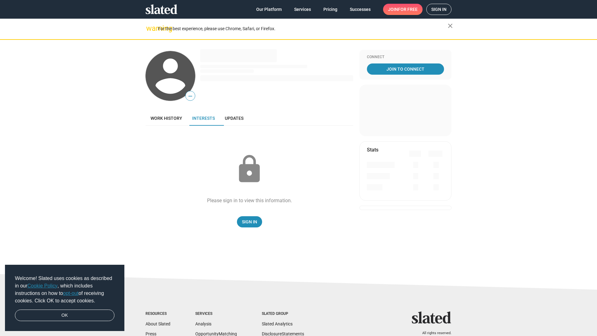 This screenshot has height=336, width=597. I want to click on a: opt-out, so click(71, 293).